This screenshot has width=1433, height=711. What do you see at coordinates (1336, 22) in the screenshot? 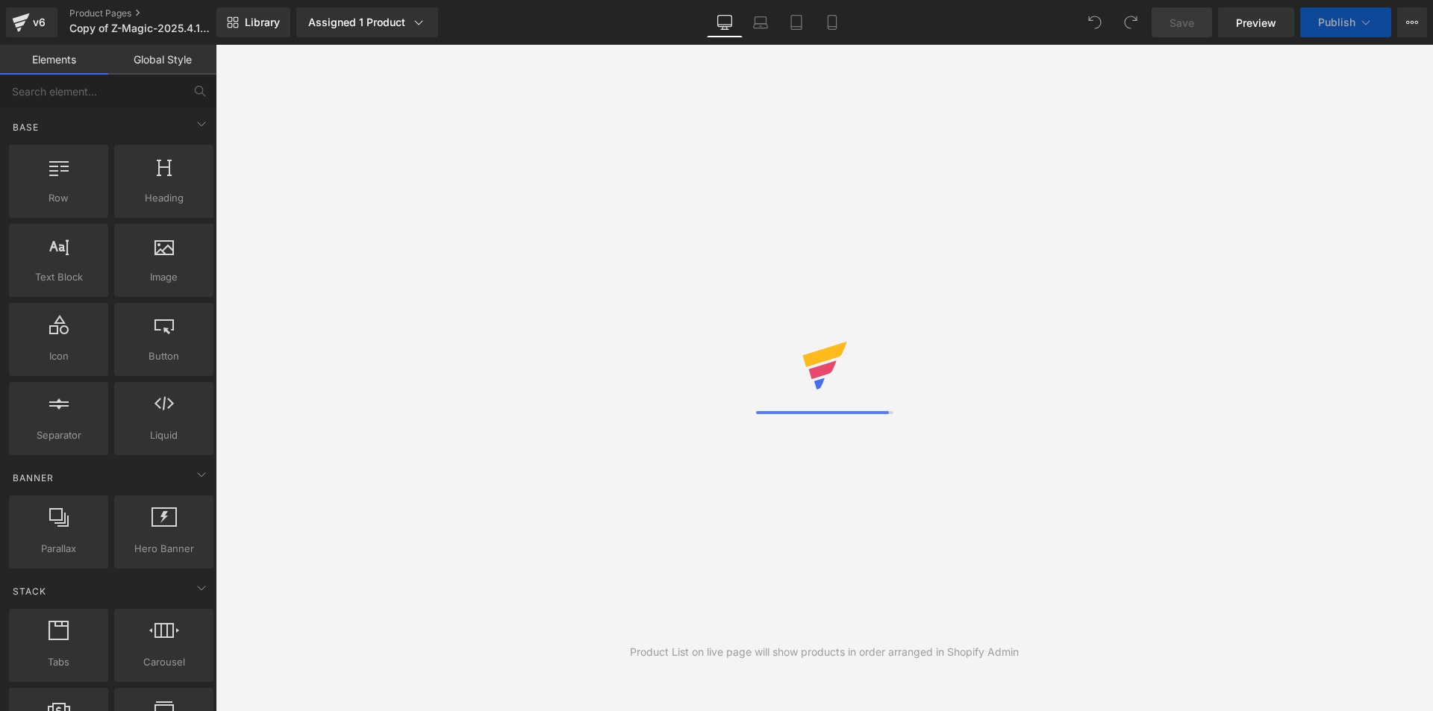
I see `span: Publish` at bounding box center [1336, 22].